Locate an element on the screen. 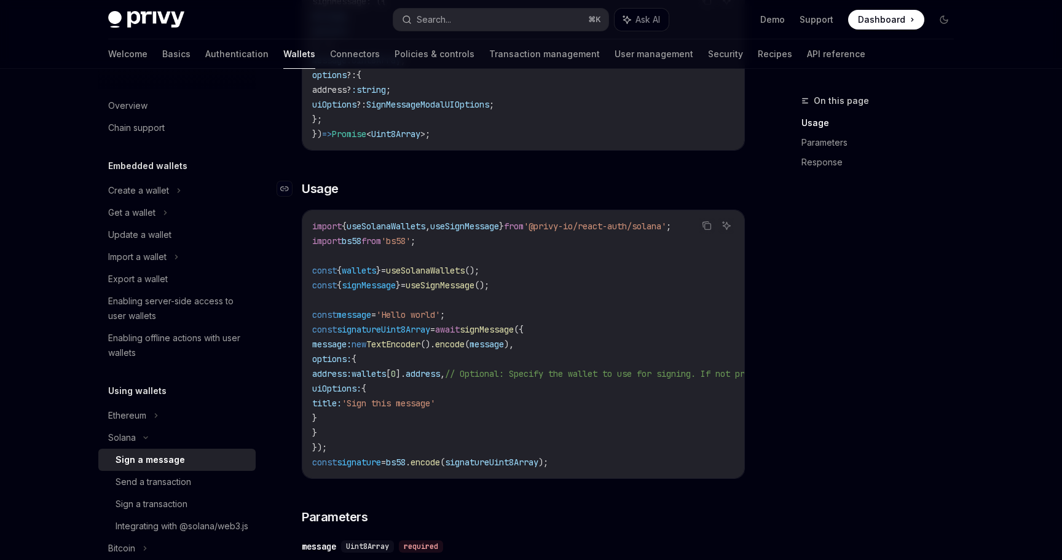 The image size is (1062, 560). div: required is located at coordinates (421, 547).